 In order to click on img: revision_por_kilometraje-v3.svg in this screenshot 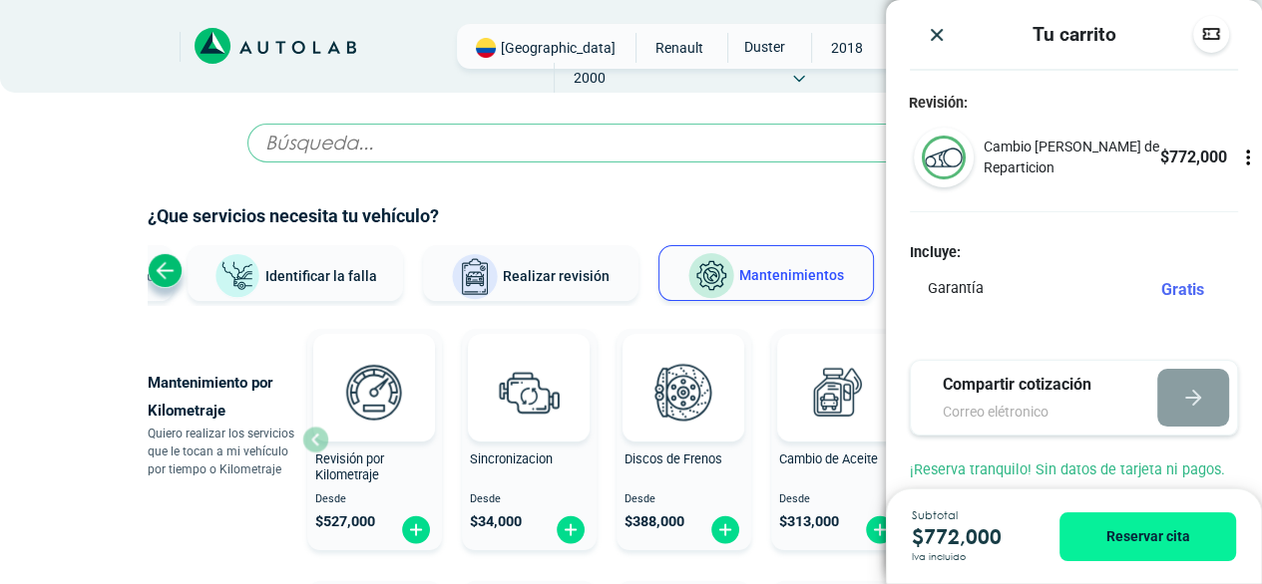, I will do `click(374, 392)`.